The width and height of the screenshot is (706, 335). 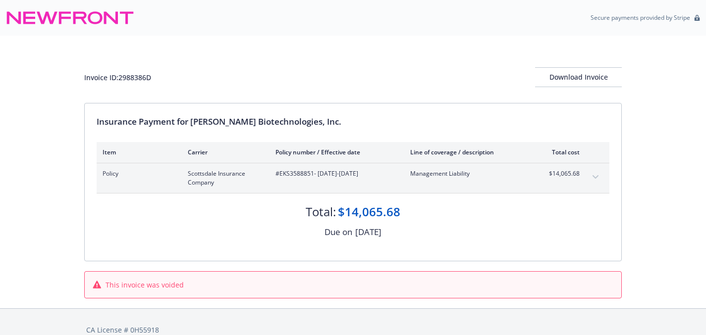 I want to click on div: Item, so click(x=137, y=152).